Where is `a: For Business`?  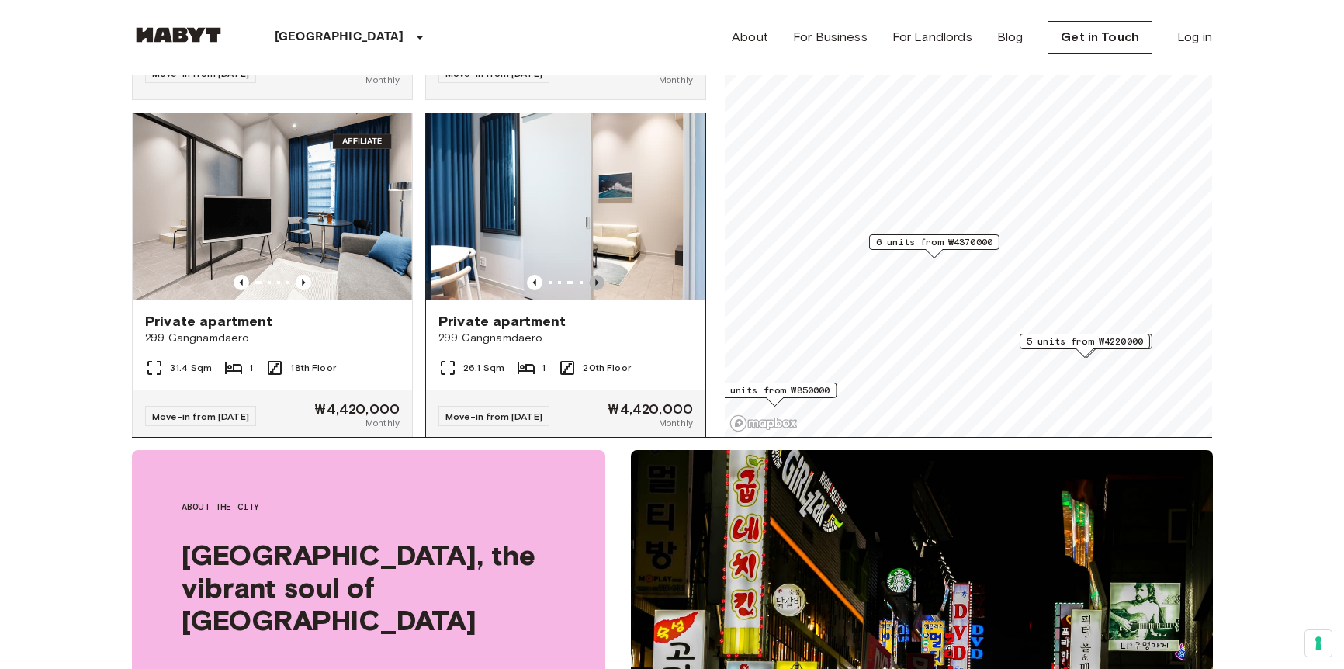 a: For Business is located at coordinates (830, 37).